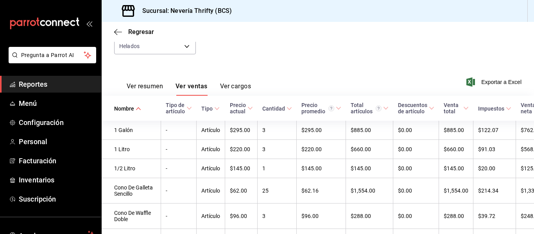 The width and height of the screenshot is (534, 234). I want to click on td: $91.03, so click(495, 149).